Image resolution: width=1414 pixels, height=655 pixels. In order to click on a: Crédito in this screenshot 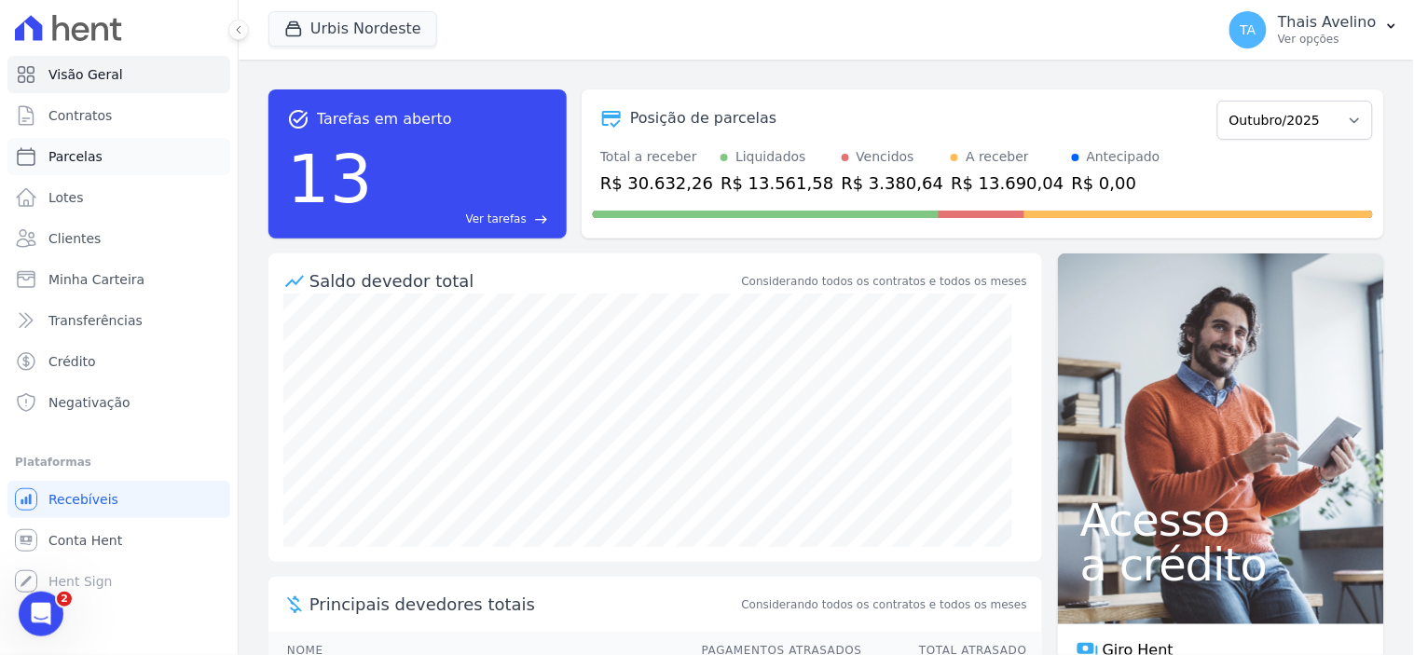, I will do `click(118, 362)`.